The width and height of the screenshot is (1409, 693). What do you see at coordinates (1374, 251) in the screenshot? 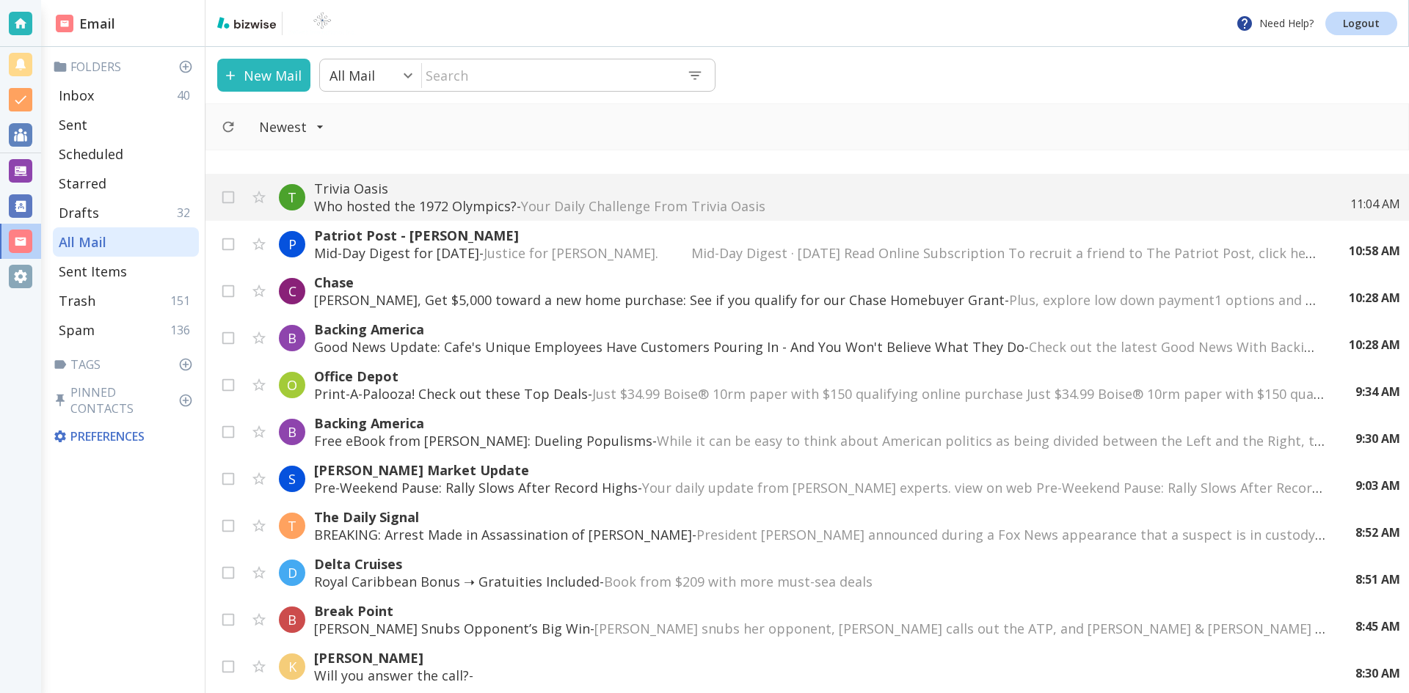
I see `p: 10:58 AM` at bounding box center [1374, 251].